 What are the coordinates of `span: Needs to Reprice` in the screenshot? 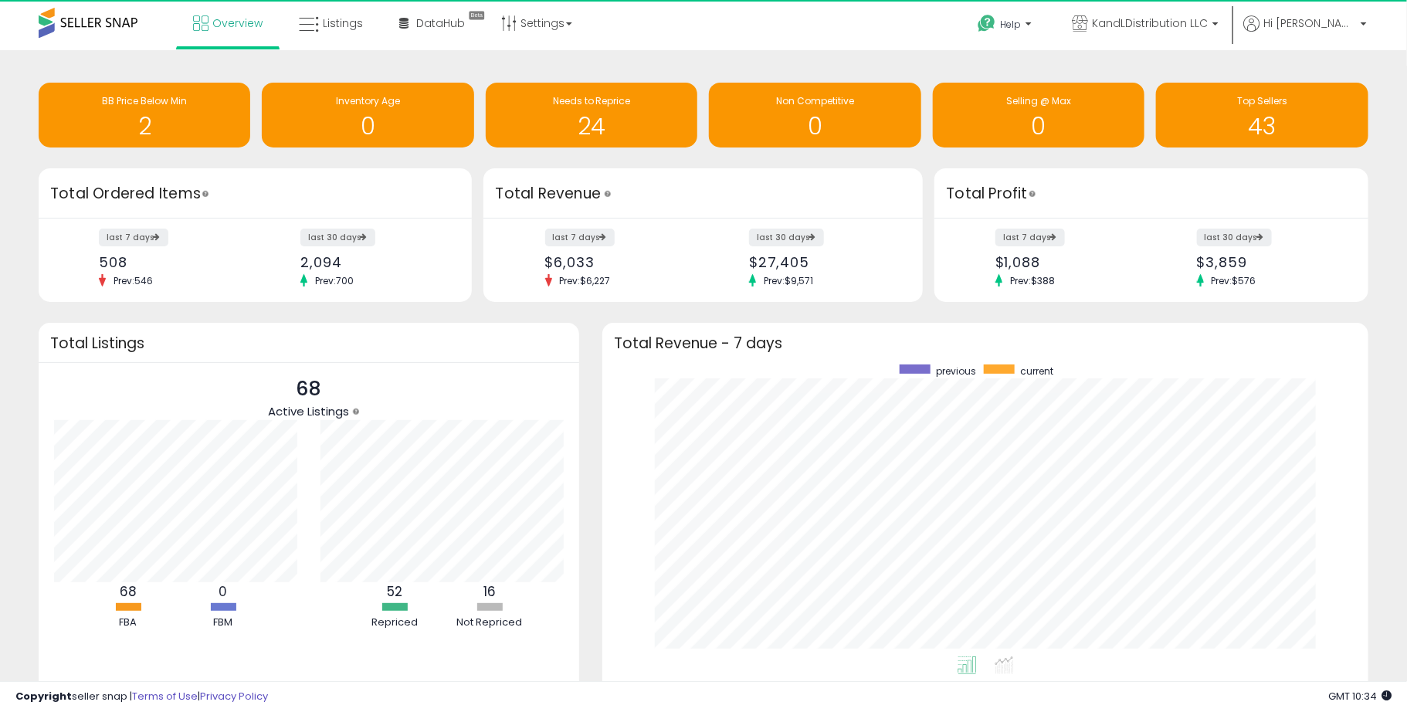 It's located at (592, 100).